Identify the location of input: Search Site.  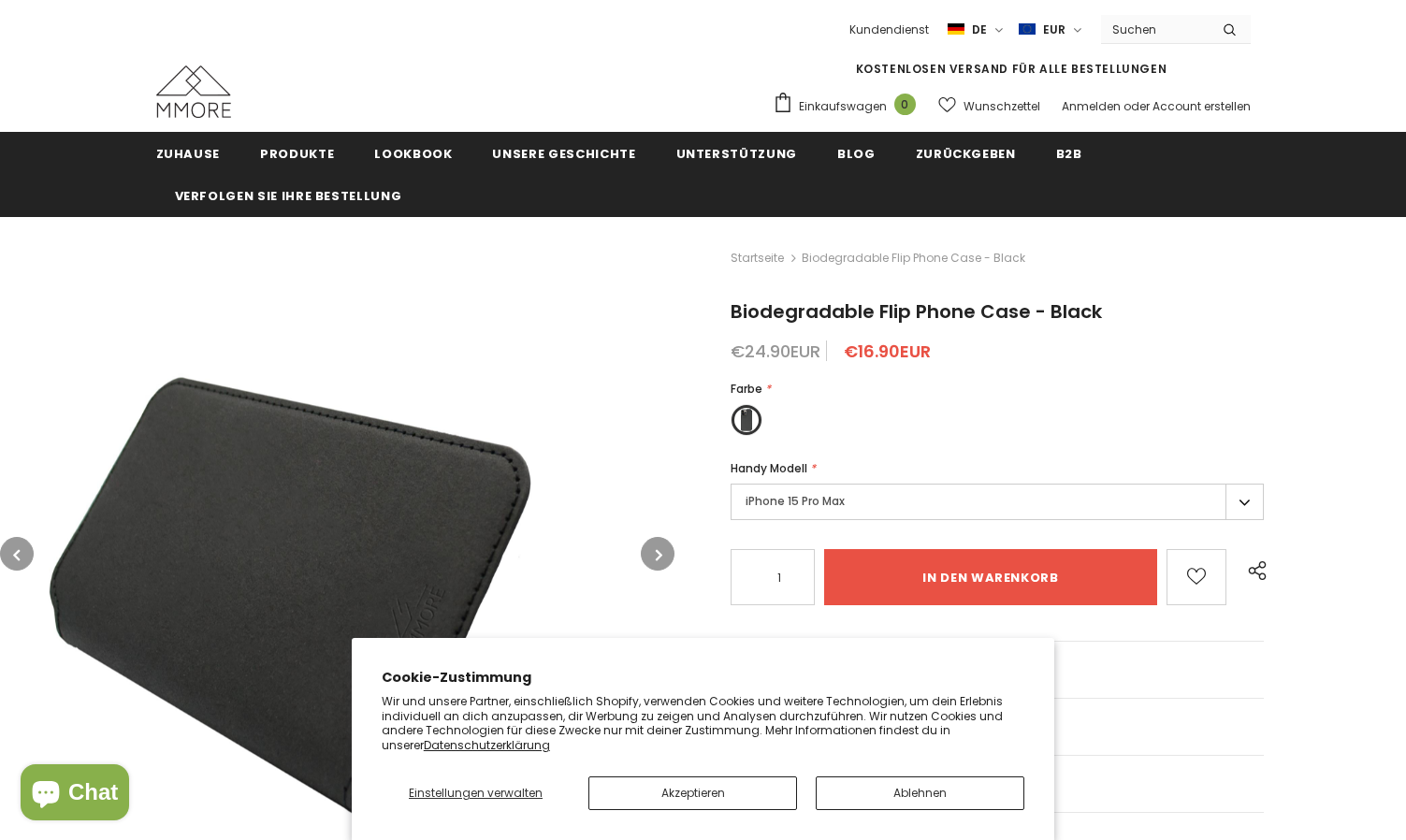
(1155, 29).